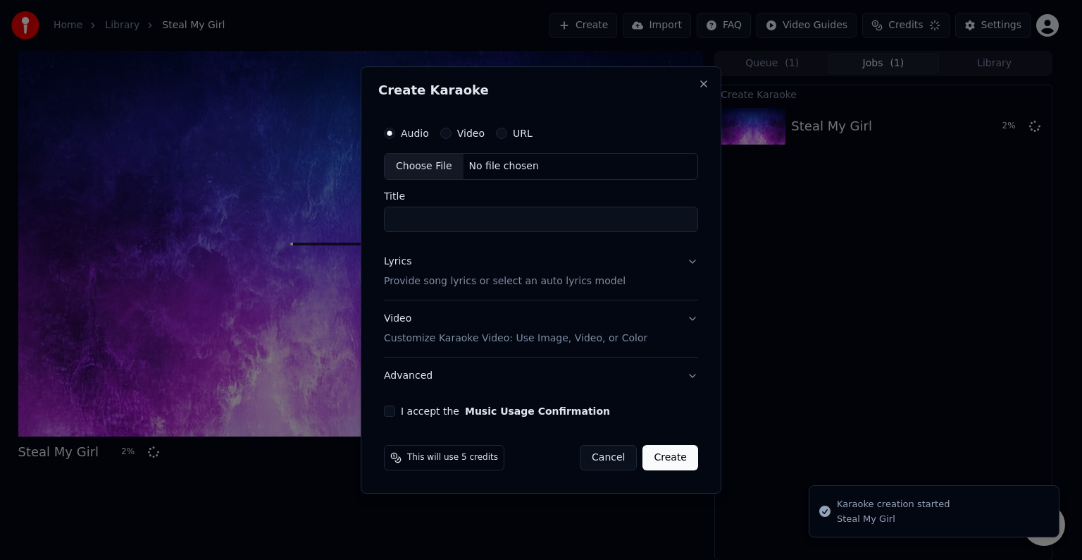 The height and width of the screenshot is (560, 1082). What do you see at coordinates (541, 328) in the screenshot?
I see `button: VideoCustomize Karaoke Video: Use Image, Video, or Color` at bounding box center [541, 328].